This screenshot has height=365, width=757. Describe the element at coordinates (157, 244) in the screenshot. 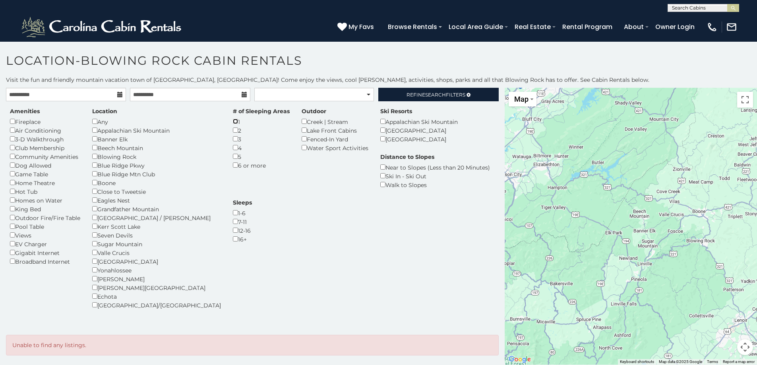

I see `div: Sugar Mountain` at that location.